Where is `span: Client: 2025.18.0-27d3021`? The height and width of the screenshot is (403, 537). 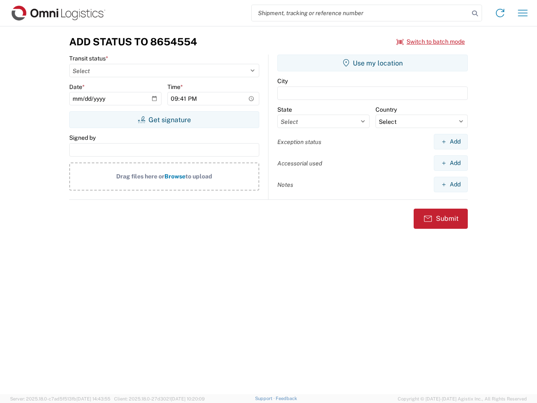
span: Client: 2025.18.0-27d3021 is located at coordinates (159, 399).